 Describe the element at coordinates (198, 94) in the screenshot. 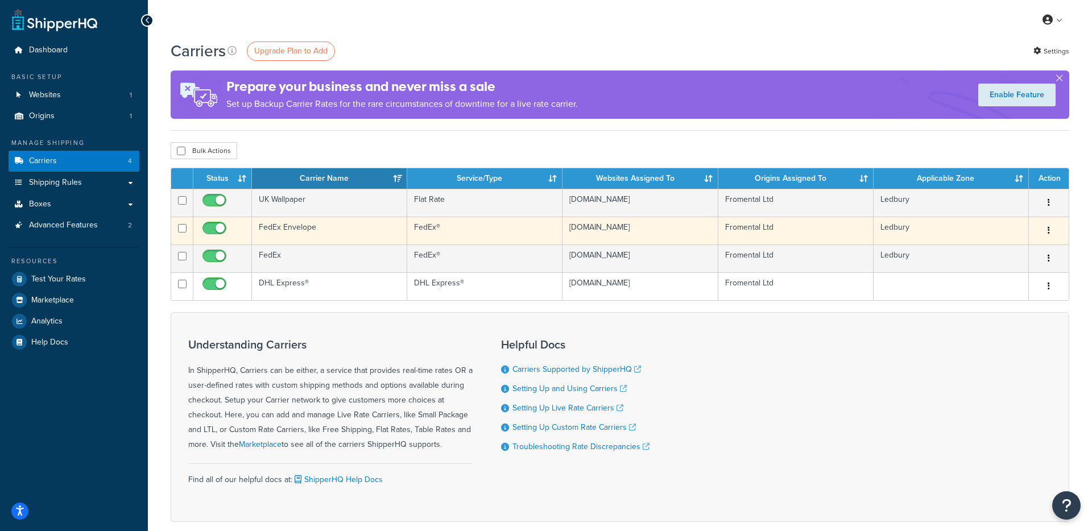

I see `img: ad-rules-rateshop-fe6ec290ccb7230408bd80ed9643f0289d75e0ffd9eb532fc0e269fcd187b520.png` at that location.